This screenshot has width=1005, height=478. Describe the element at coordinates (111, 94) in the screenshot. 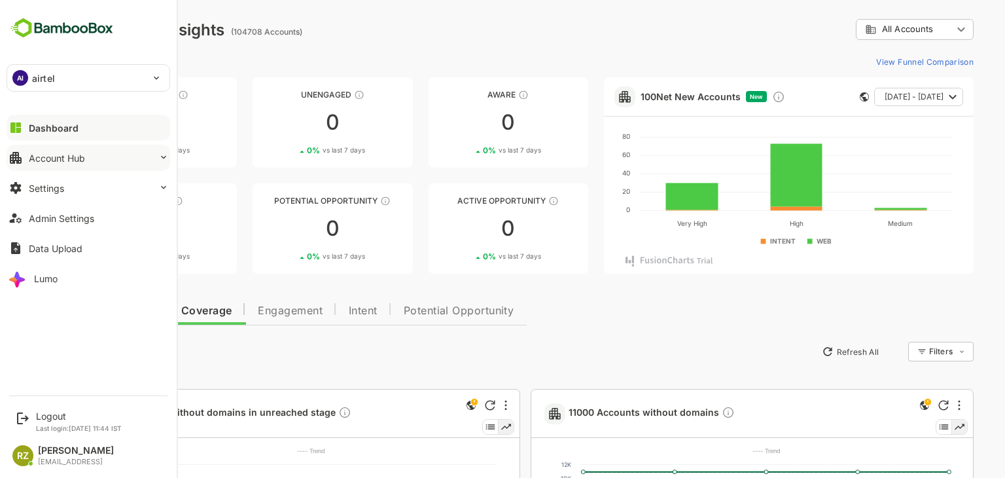

I see `div: Unreached` at that location.